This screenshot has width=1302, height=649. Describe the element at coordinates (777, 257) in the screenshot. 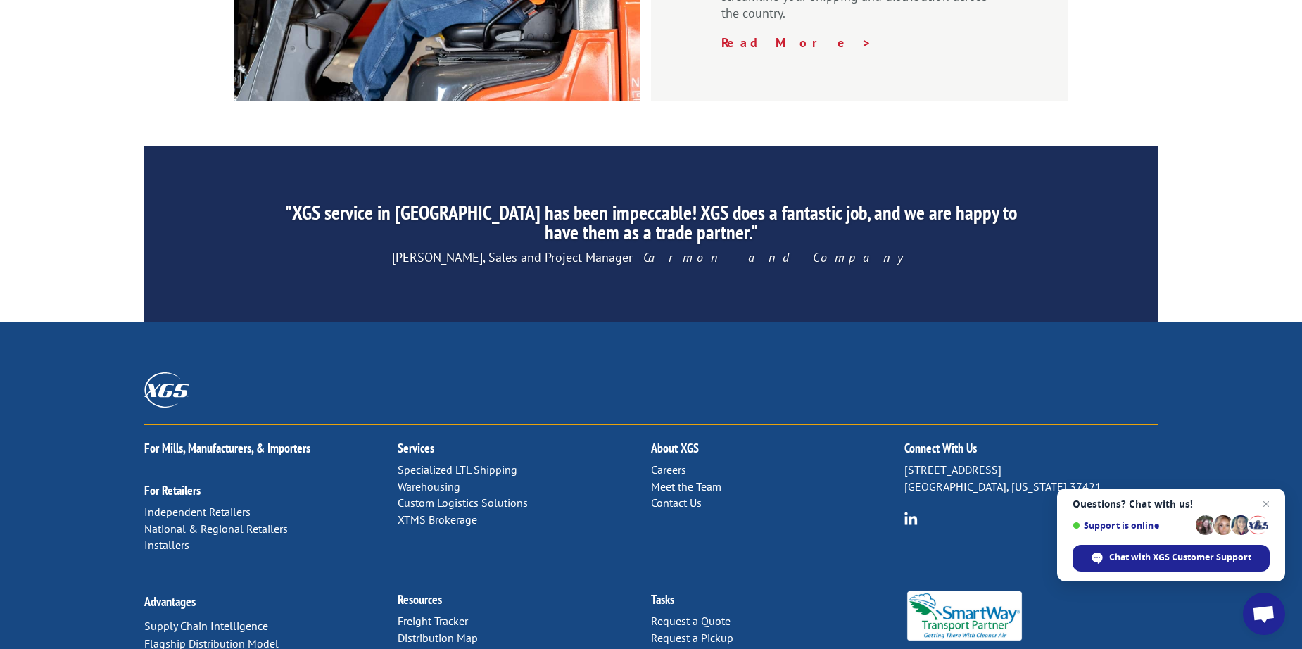

I see `em: Garmon and Company` at that location.